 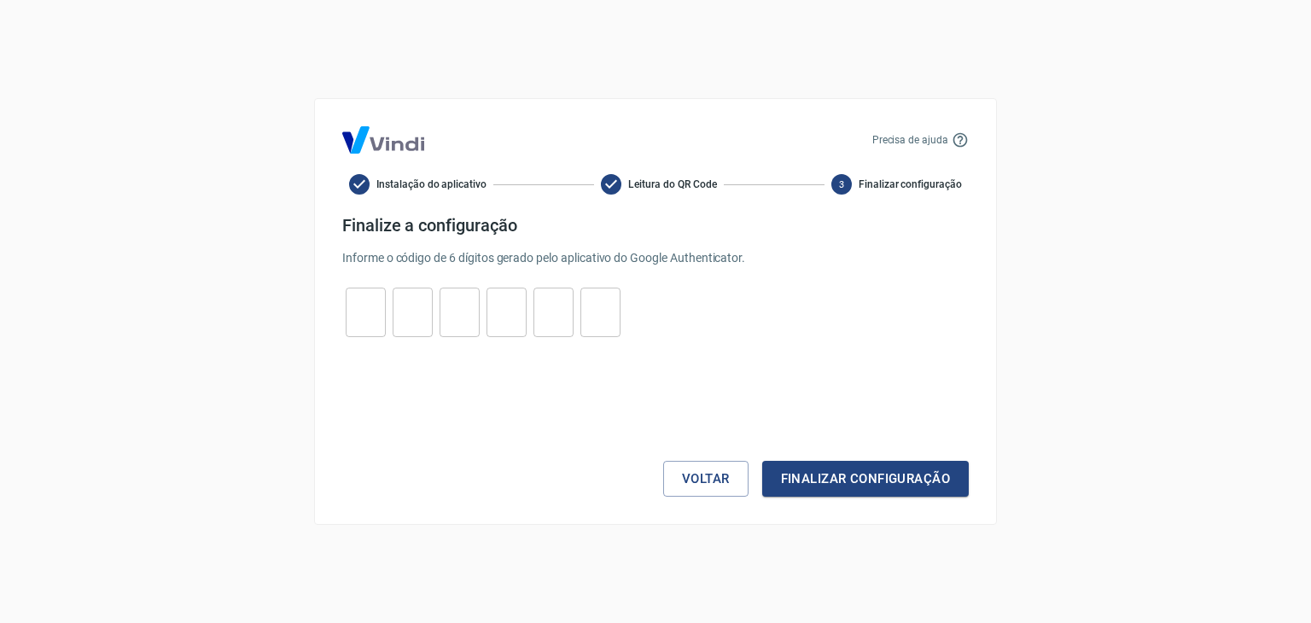 What do you see at coordinates (656, 258) in the screenshot?
I see `p: Informe o código de 6 dígitos gerado pelo aplicativo do Google Authenticator.` at bounding box center [656, 258].